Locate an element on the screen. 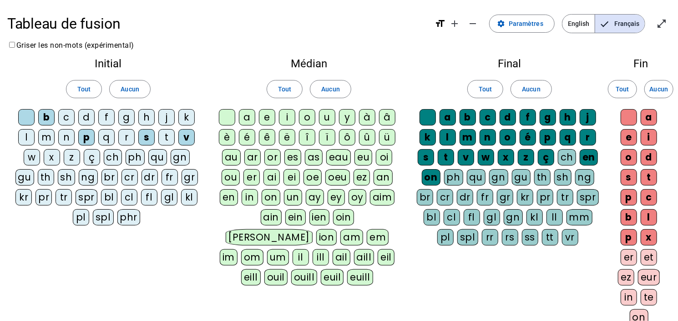 This screenshot has height=321, width=678. button: Diminuer la taille de la police is located at coordinates (473, 24).